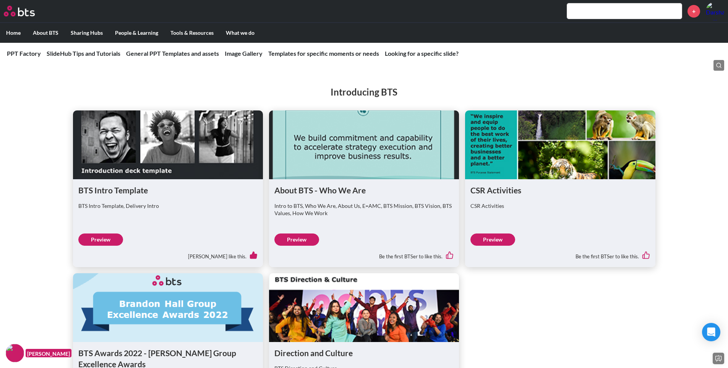  I want to click on img: F, so click(15, 353).